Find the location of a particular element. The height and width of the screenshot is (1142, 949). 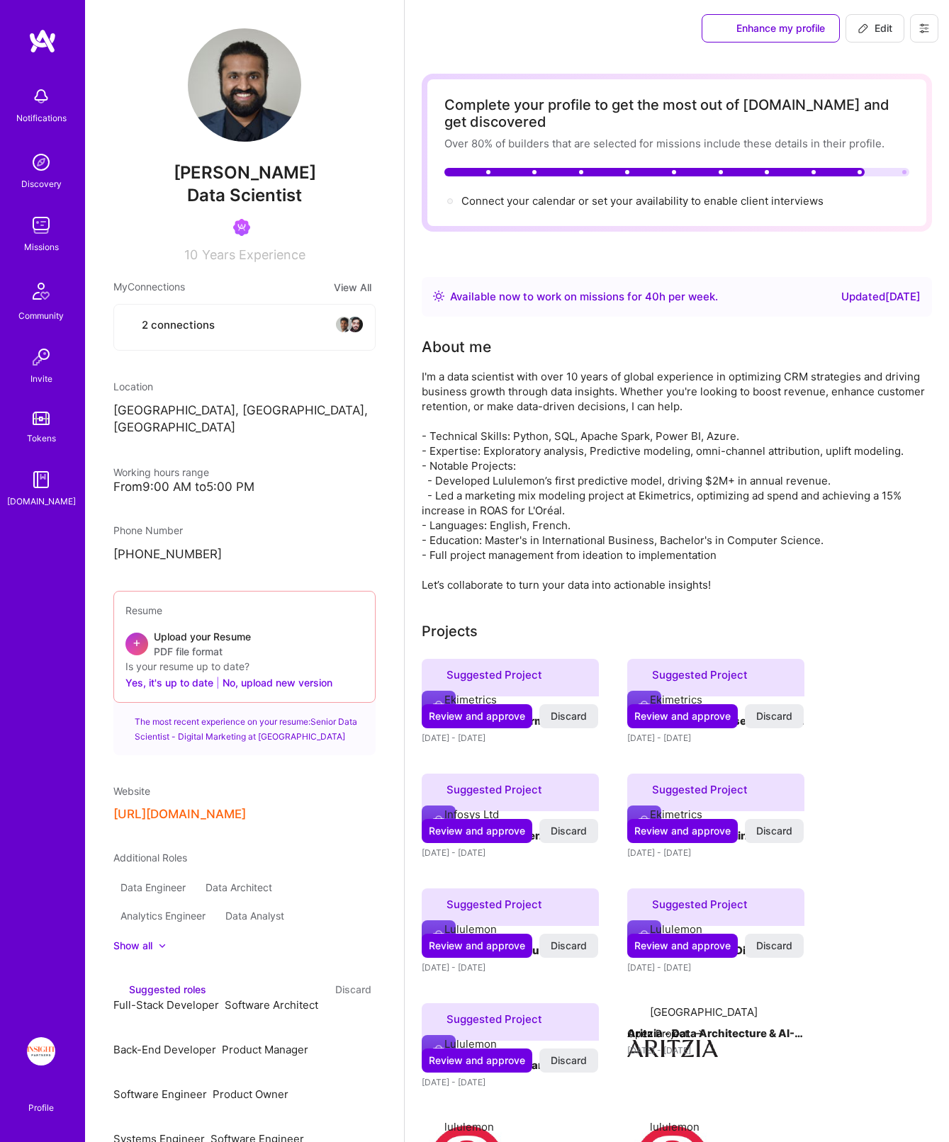

div: Location is located at coordinates (244, 386).